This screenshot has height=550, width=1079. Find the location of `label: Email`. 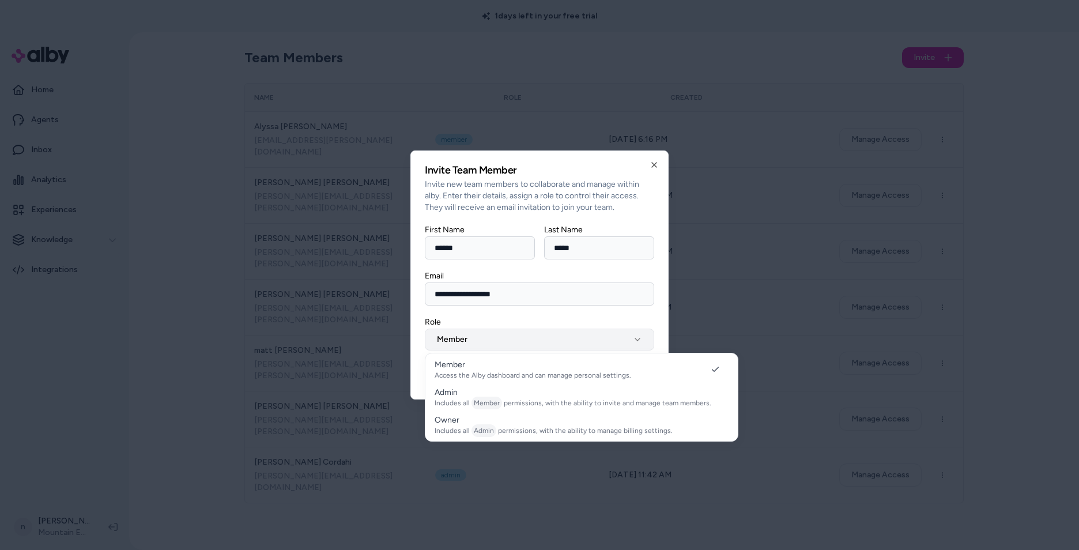

label: Email is located at coordinates (434, 276).